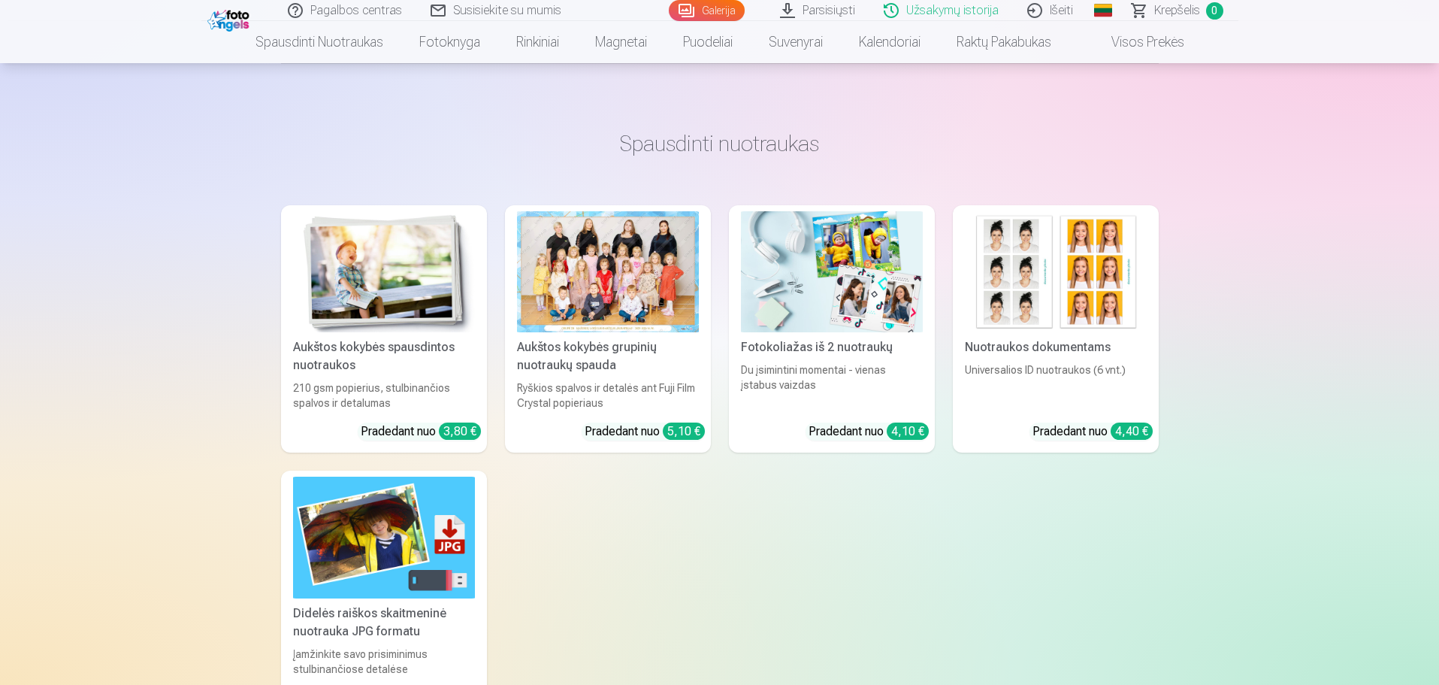 This screenshot has height=685, width=1439. What do you see at coordinates (1056, 271) in the screenshot?
I see `img: Nuotraukos dokumentams` at bounding box center [1056, 271].